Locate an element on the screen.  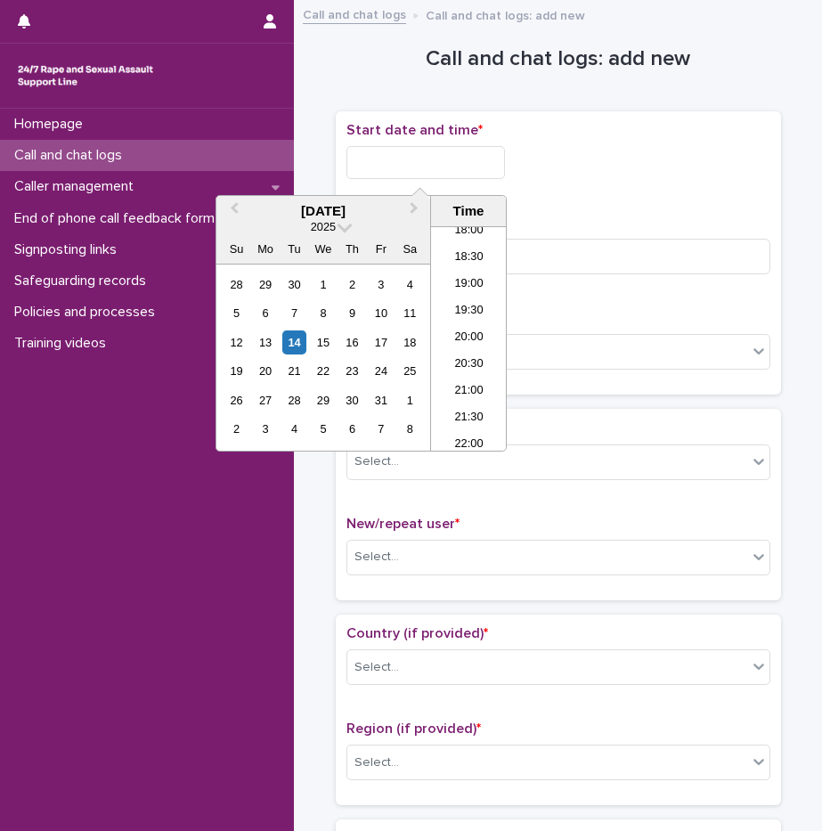
p: End of phone call feedback form is located at coordinates (118, 218).